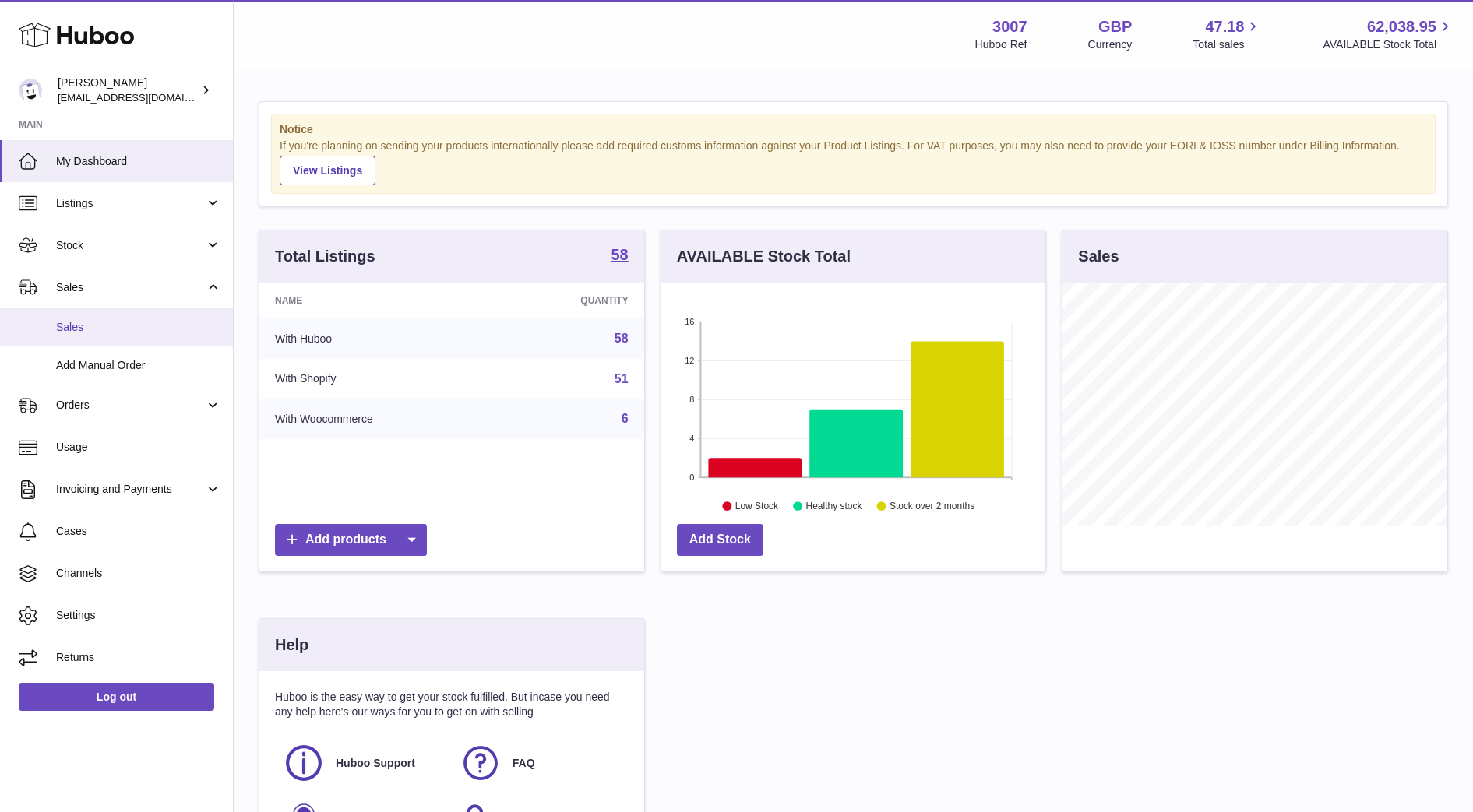 The width and height of the screenshot is (1473, 812). What do you see at coordinates (138, 447) in the screenshot?
I see `span: Usage` at bounding box center [138, 447].